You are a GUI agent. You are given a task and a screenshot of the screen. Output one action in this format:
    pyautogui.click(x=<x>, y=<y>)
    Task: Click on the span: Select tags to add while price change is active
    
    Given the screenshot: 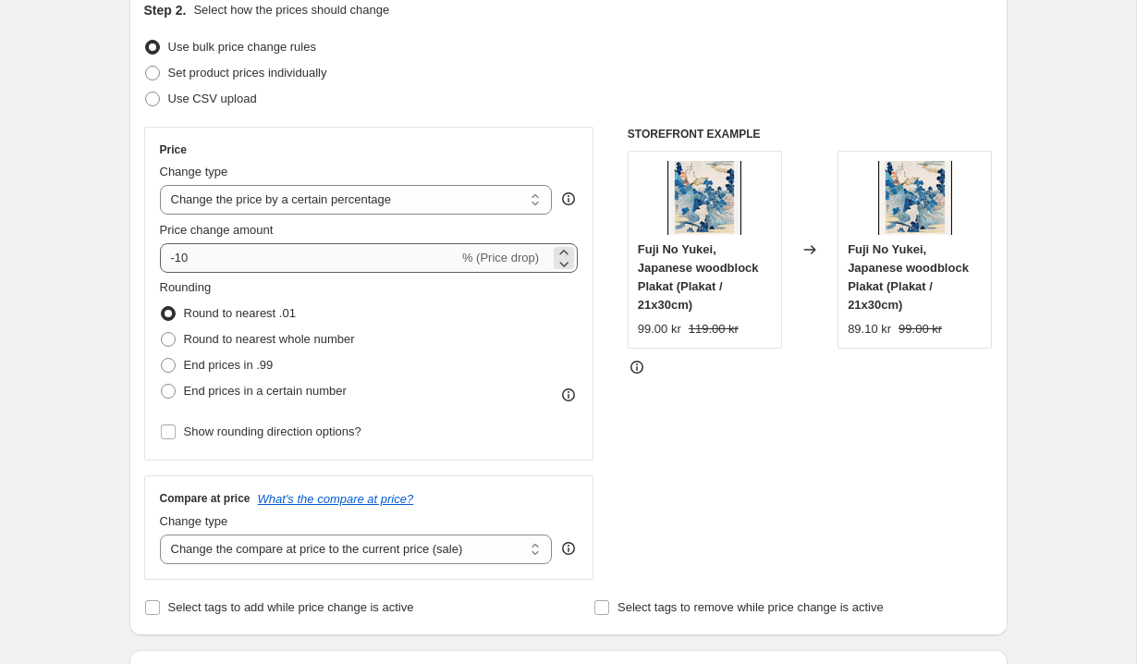 What is the action you would take?
    pyautogui.click(x=291, y=607)
    